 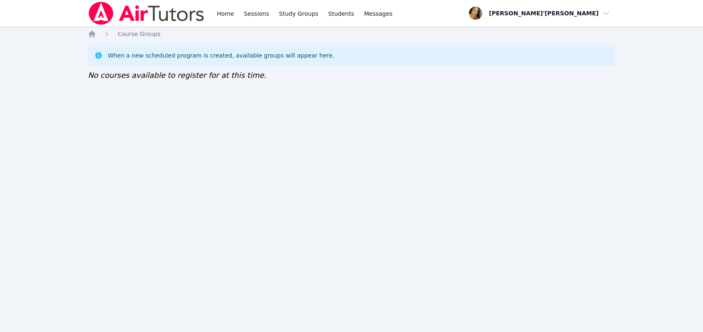 I want to click on span: Messages, so click(x=378, y=14).